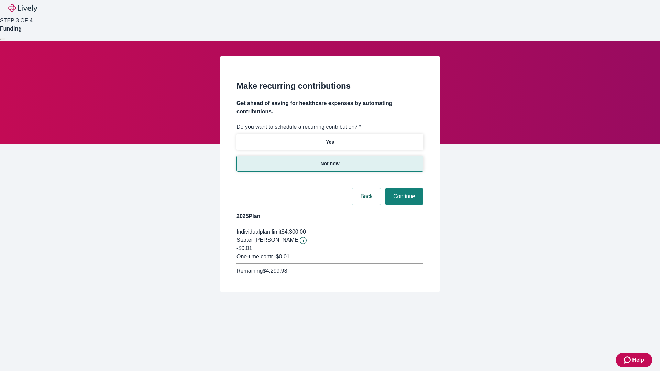  What do you see at coordinates (330, 164) in the screenshot?
I see `button: Not now` at bounding box center [330, 164].